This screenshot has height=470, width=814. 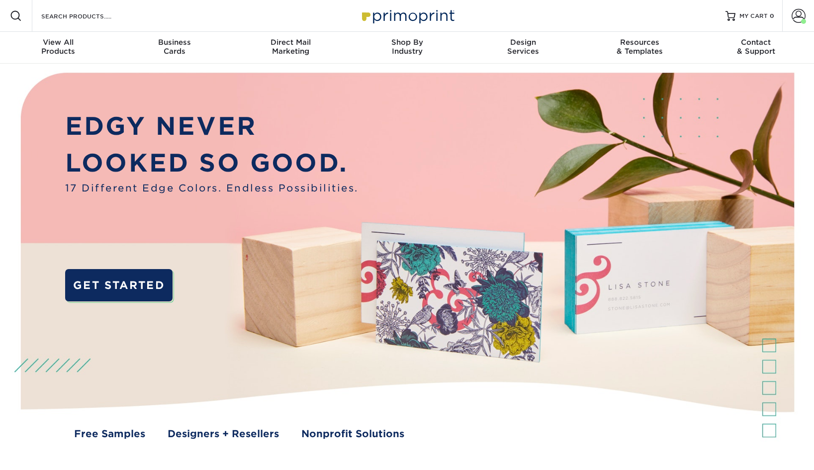 What do you see at coordinates (756, 42) in the screenshot?
I see `span: Contact` at bounding box center [756, 42].